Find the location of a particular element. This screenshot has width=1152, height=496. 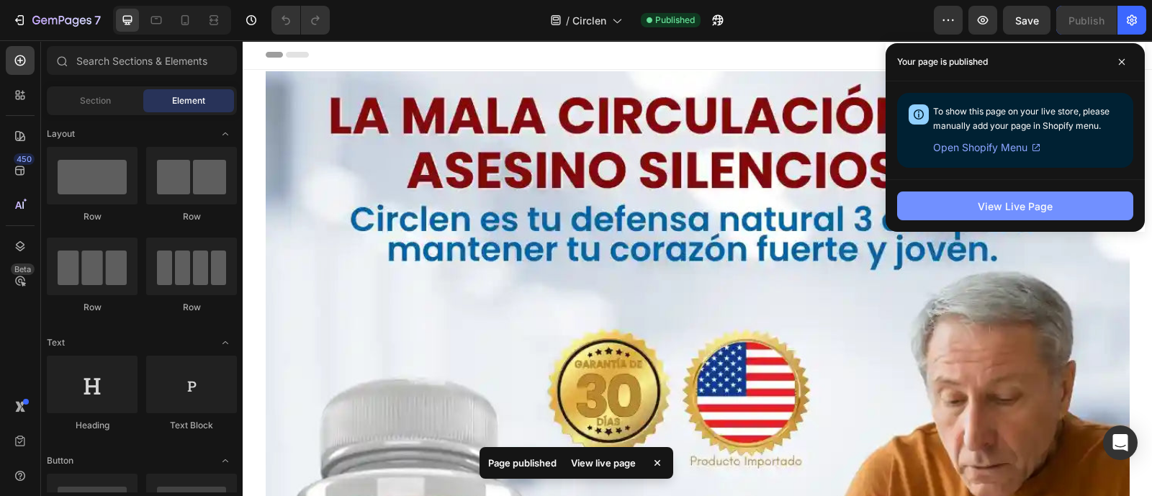

span: Published is located at coordinates (675, 20).